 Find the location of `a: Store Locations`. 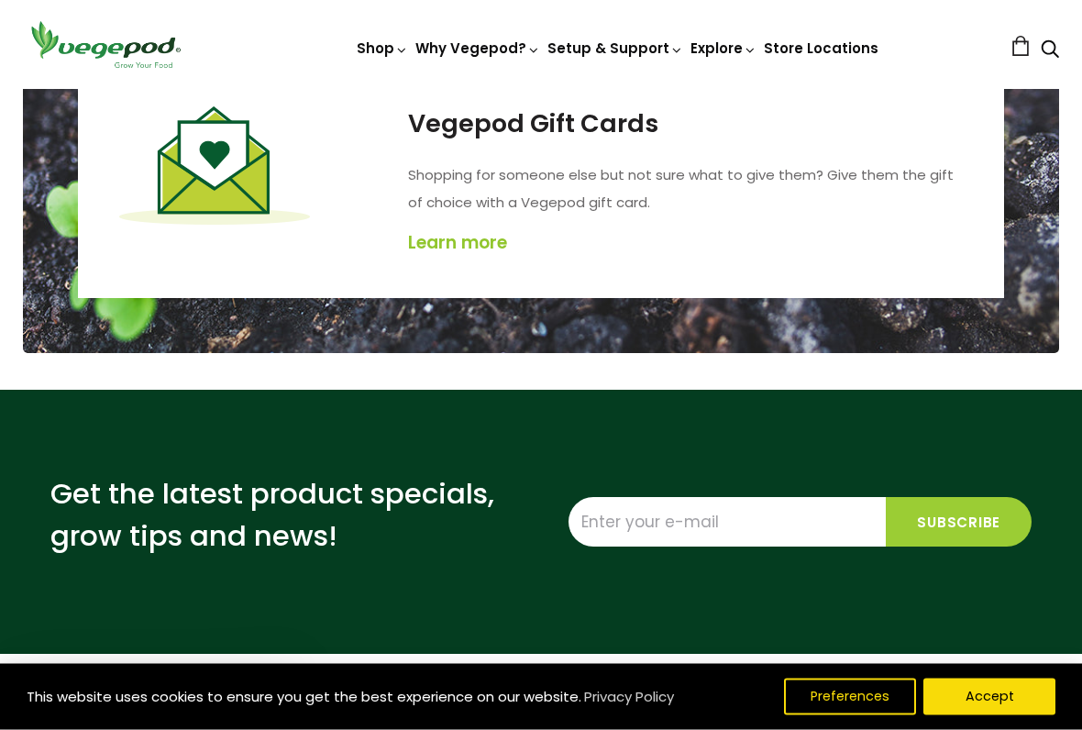

a: Store Locations is located at coordinates (821, 48).